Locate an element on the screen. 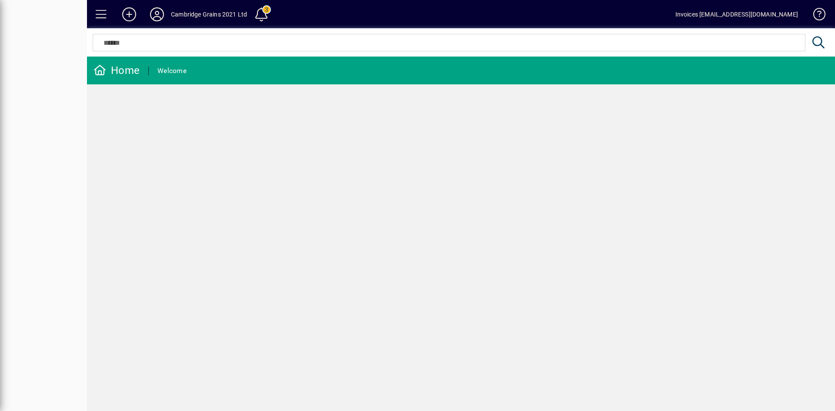 This screenshot has width=835, height=411. div: Home is located at coordinates (117, 70).